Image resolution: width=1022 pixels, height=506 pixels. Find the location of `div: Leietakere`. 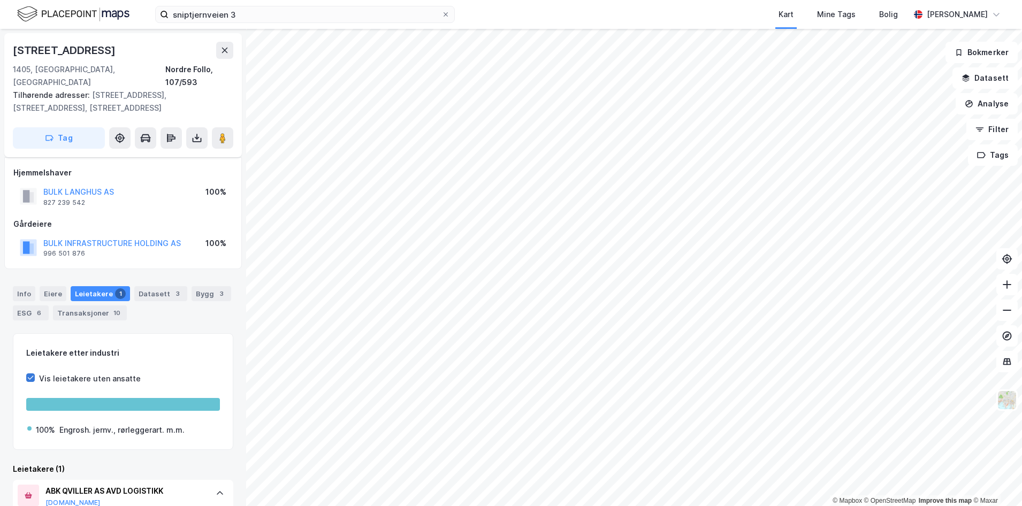

div: Leietakere is located at coordinates (100, 294).